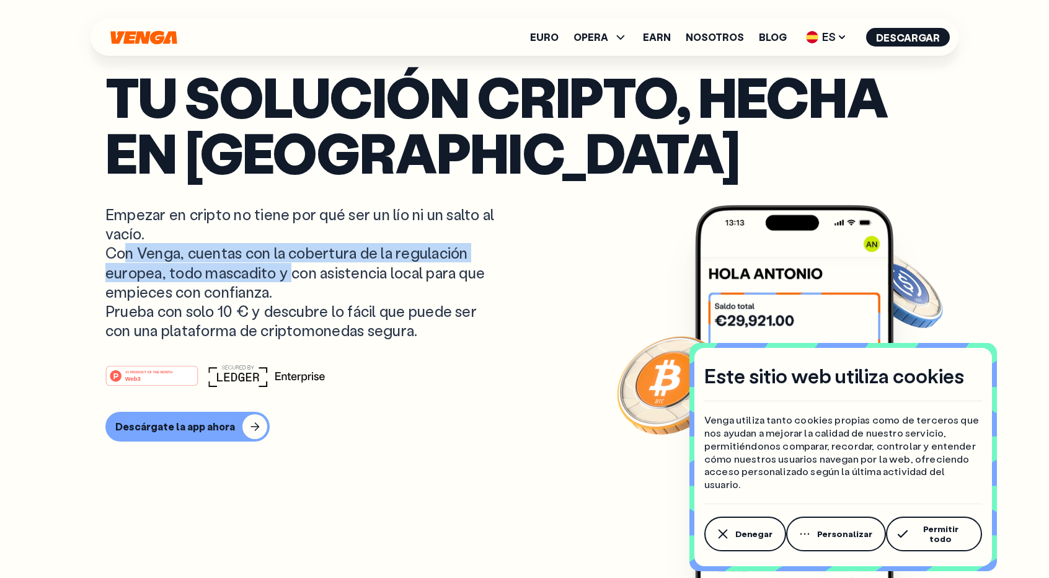 This screenshot has height=578, width=1049. Describe the element at coordinates (934, 534) in the screenshot. I see `button: Permitir todo` at that location.